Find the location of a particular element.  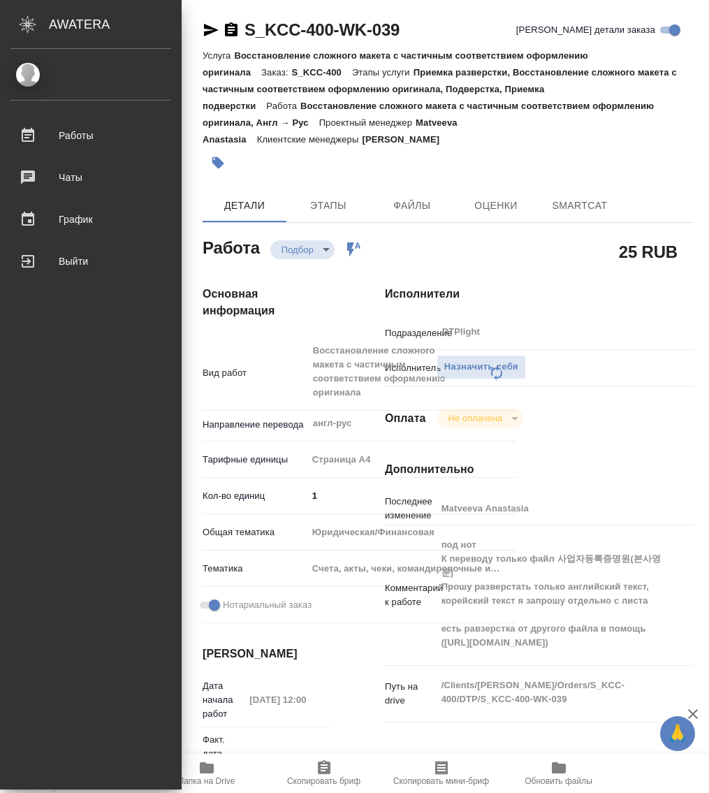

p: Последнее изменение is located at coordinates (411, 509).